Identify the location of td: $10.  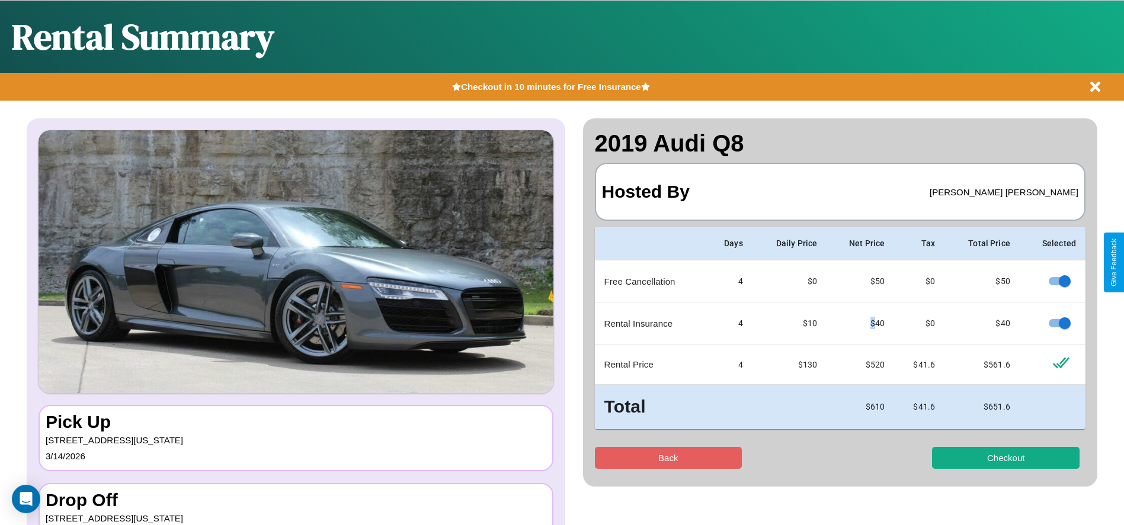
(789, 323).